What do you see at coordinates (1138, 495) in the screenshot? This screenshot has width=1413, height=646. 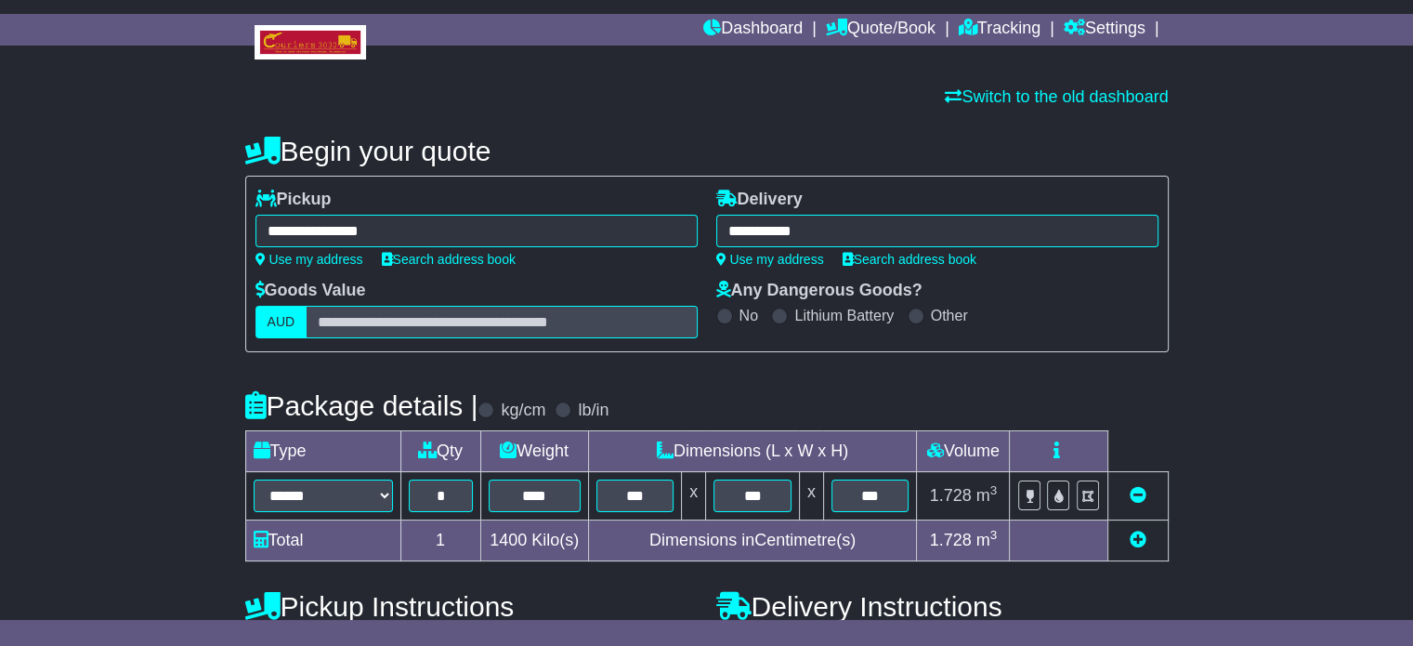 I see `a: Remove this item` at bounding box center [1138, 495].